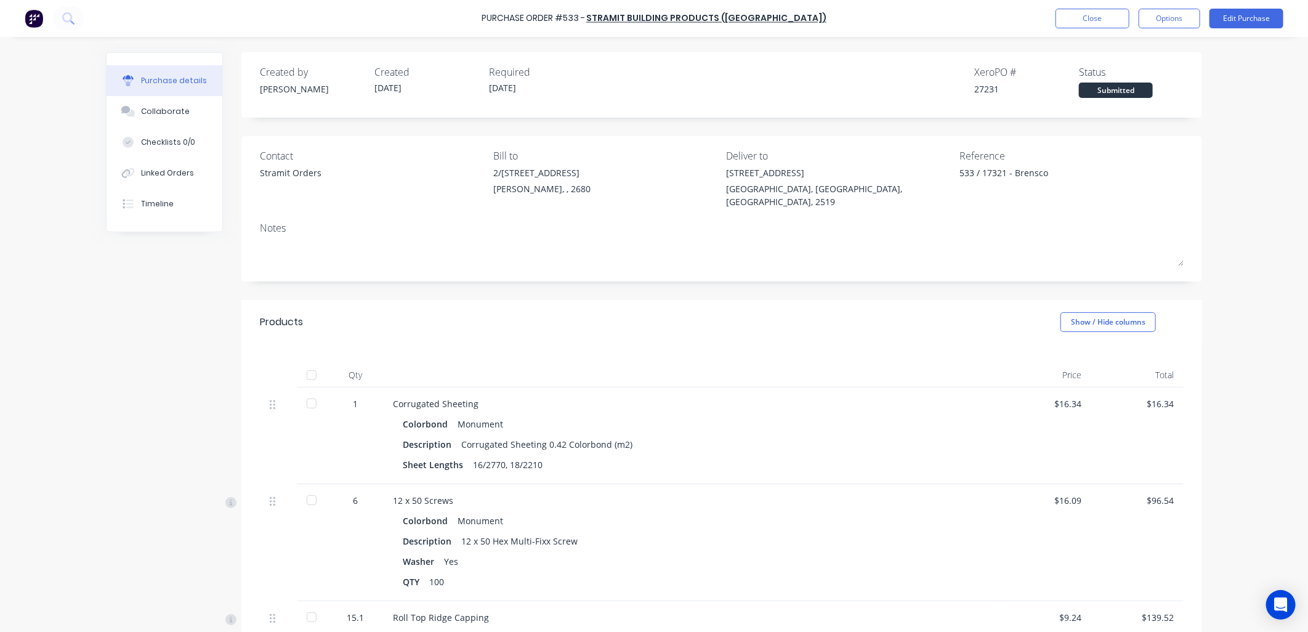  Describe the element at coordinates (1045, 617) in the screenshot. I see `div: $9.24` at that location.